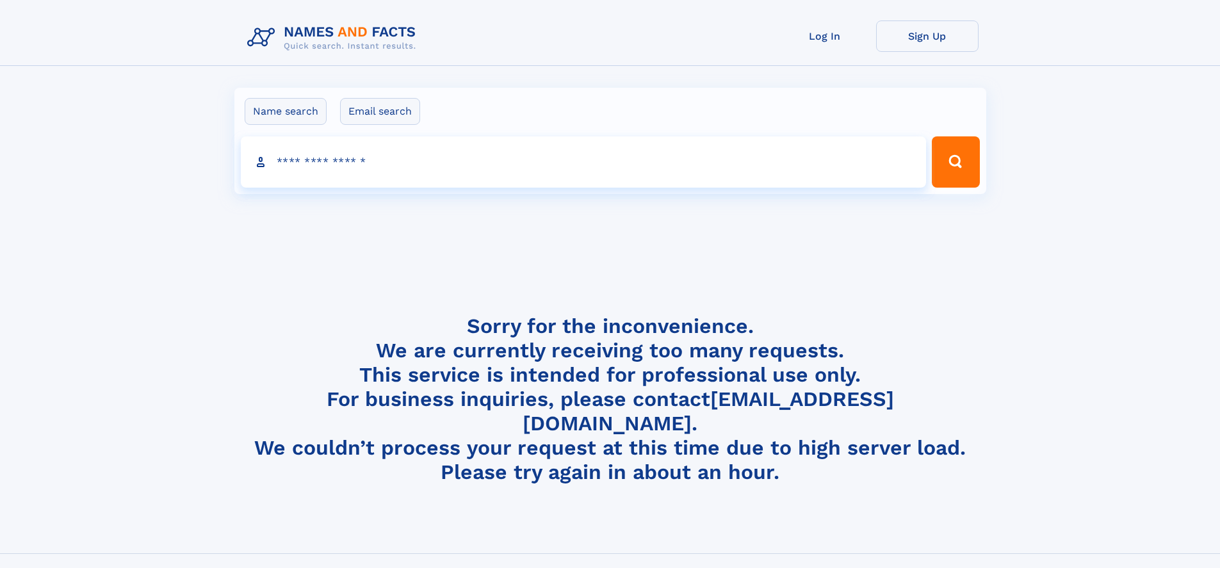  Describe the element at coordinates (286, 111) in the screenshot. I see `label: Name search` at that location.